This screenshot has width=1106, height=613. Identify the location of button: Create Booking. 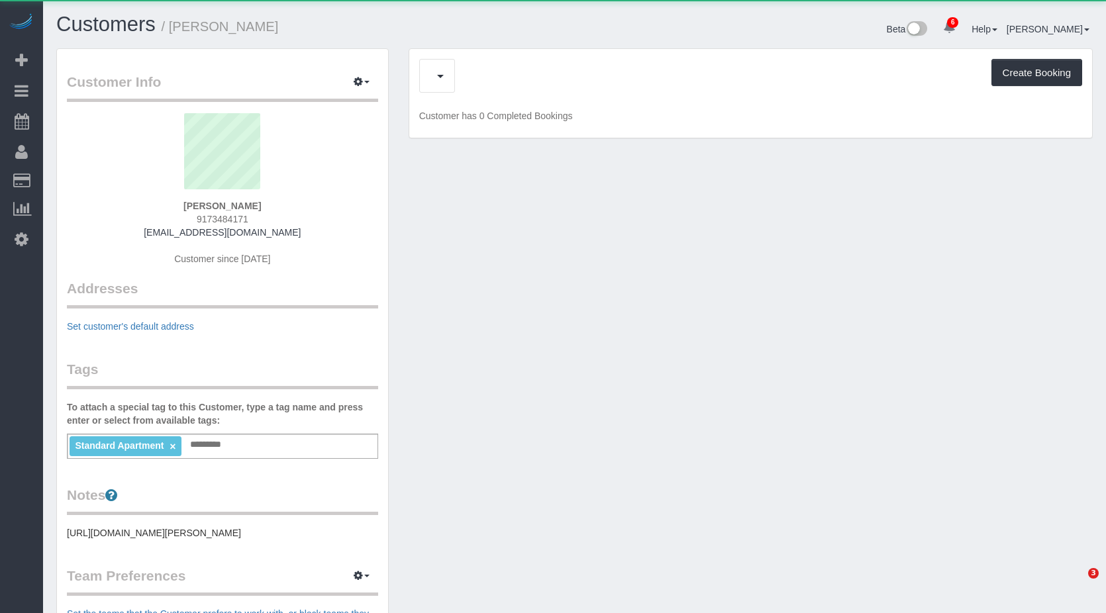
(1037, 73).